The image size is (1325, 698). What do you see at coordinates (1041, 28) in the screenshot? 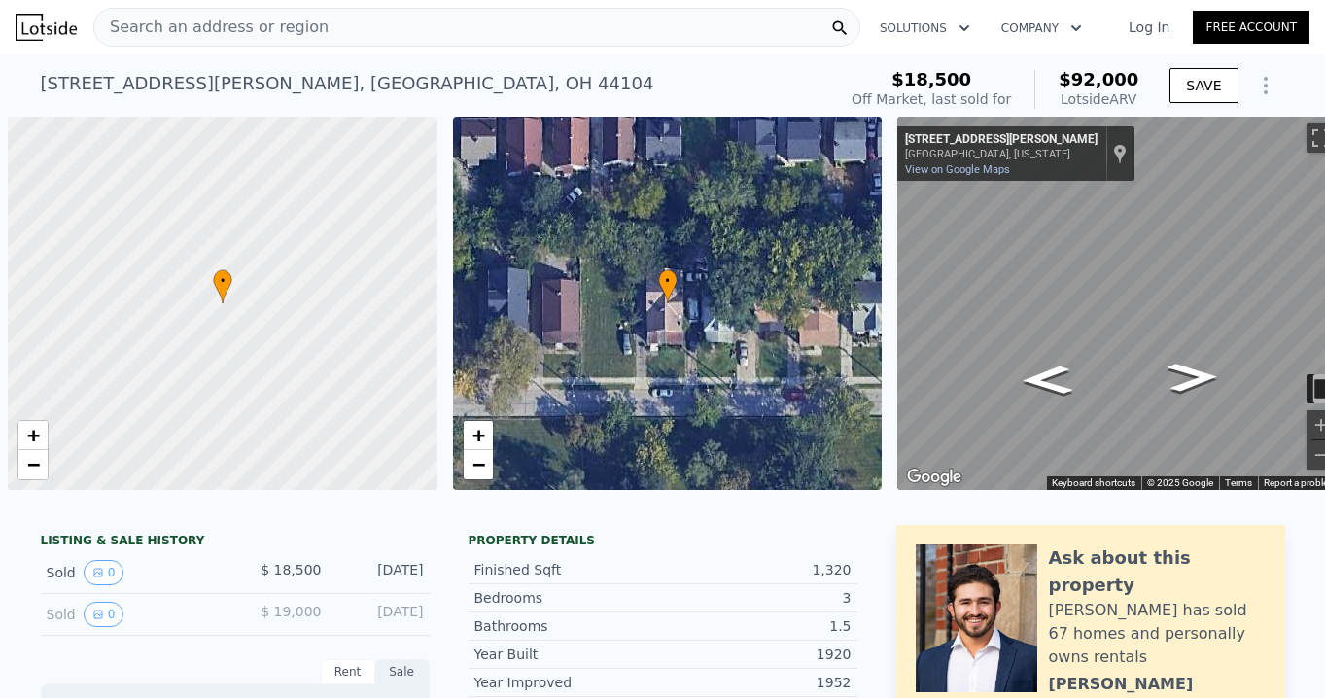
I see `button: Company` at bounding box center [1041, 28].